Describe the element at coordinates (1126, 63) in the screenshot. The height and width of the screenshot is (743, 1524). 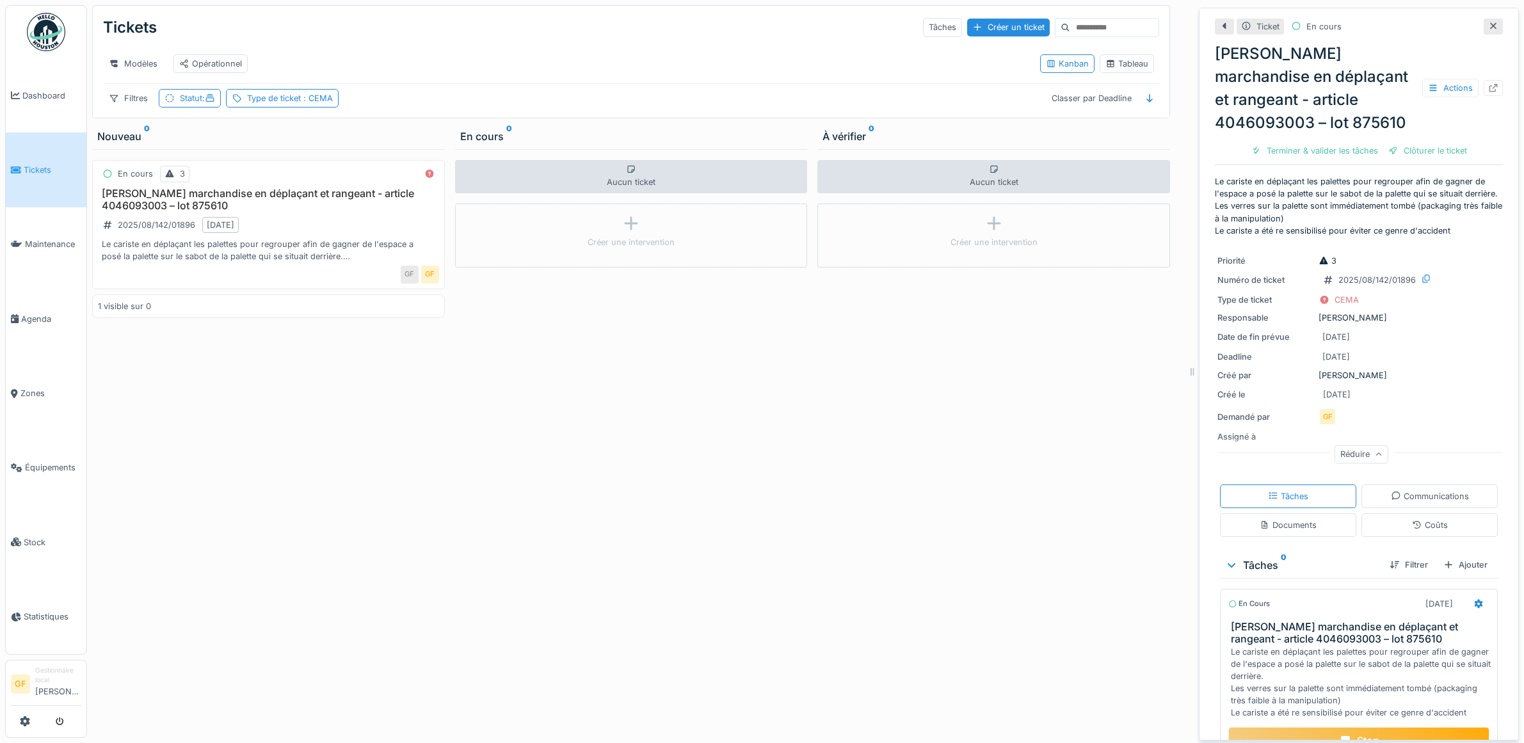
I see `div: Tableau` at that location.